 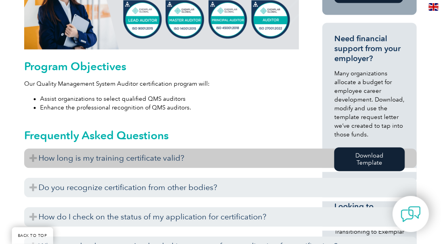 What do you see at coordinates (33, 236) in the screenshot?
I see `a: BACK TO TOP` at bounding box center [33, 236].